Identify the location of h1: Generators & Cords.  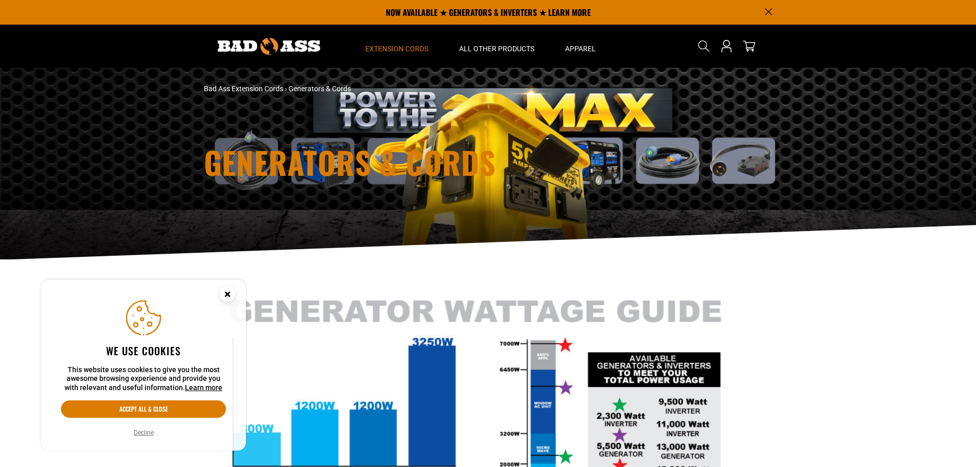
(391, 162).